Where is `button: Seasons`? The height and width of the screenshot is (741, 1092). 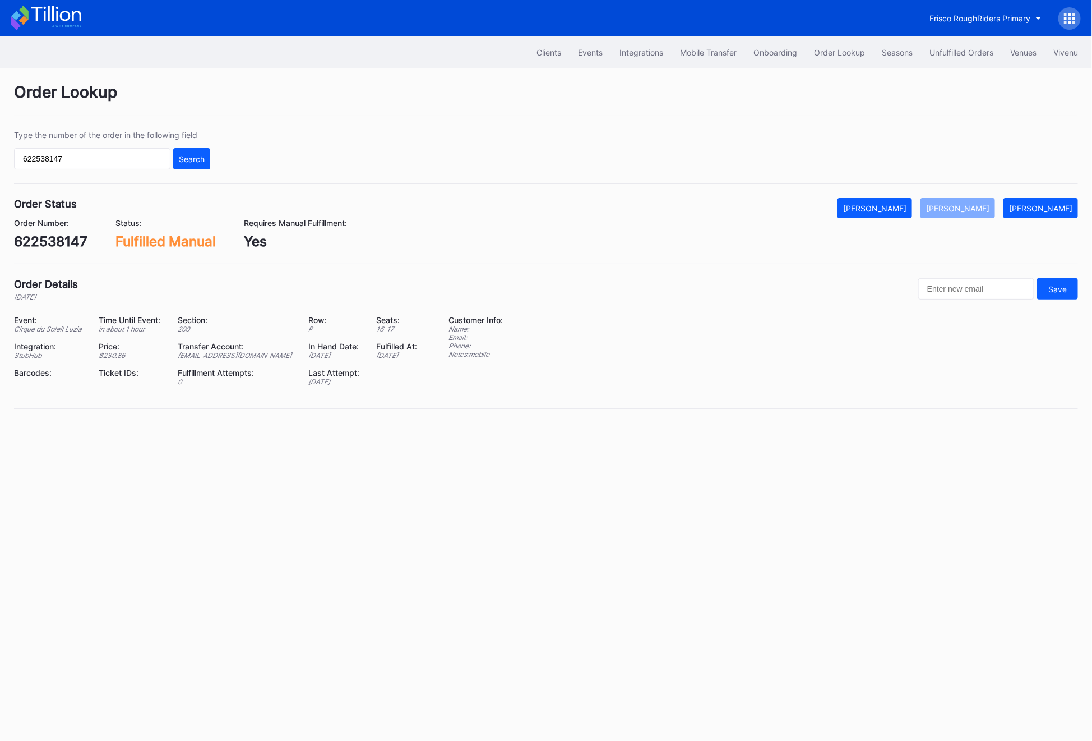 button: Seasons is located at coordinates (897, 52).